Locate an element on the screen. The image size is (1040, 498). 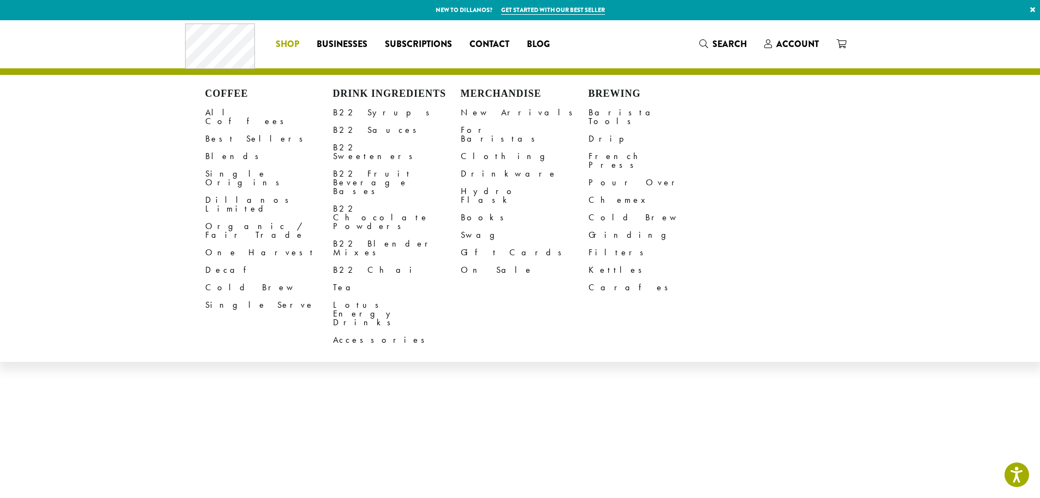
a: French Press is located at coordinates (653, 161).